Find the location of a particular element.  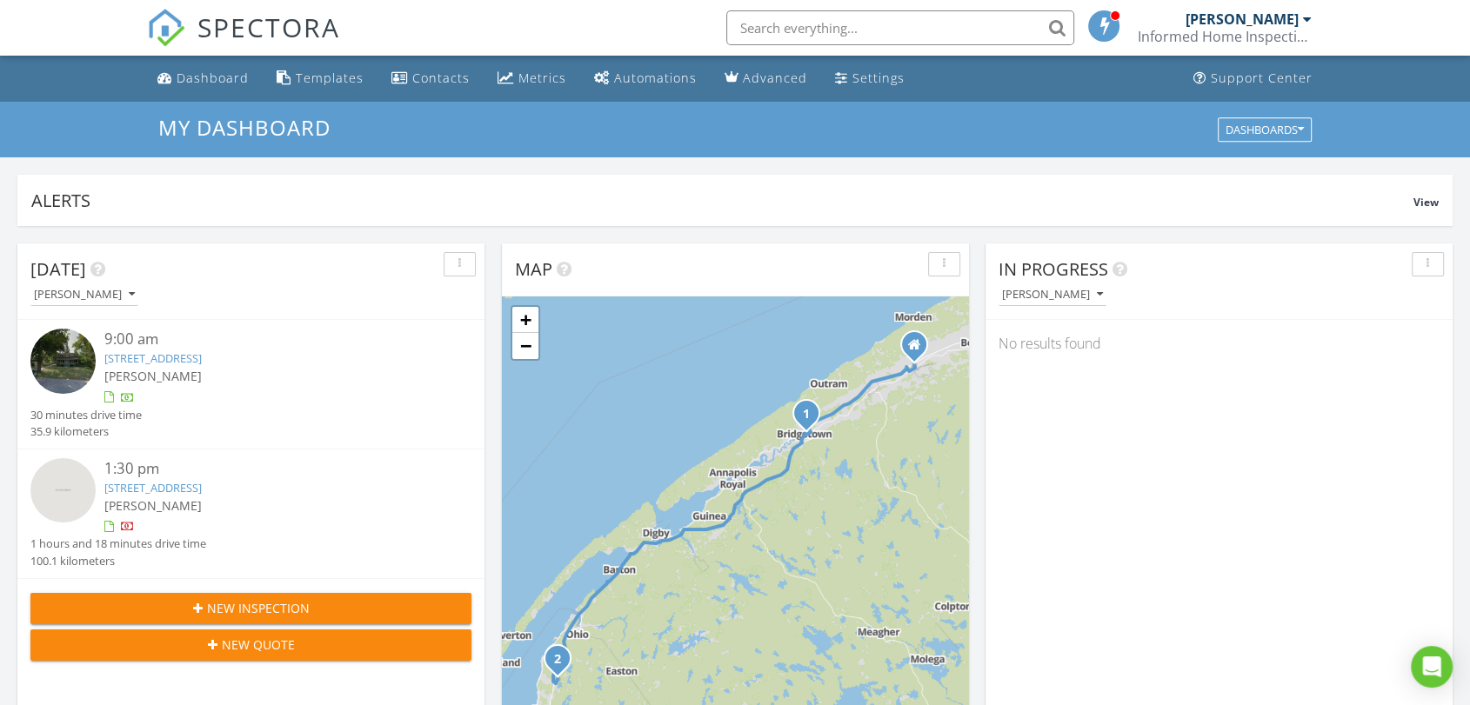

a: Automations (Basic) is located at coordinates (645, 78).